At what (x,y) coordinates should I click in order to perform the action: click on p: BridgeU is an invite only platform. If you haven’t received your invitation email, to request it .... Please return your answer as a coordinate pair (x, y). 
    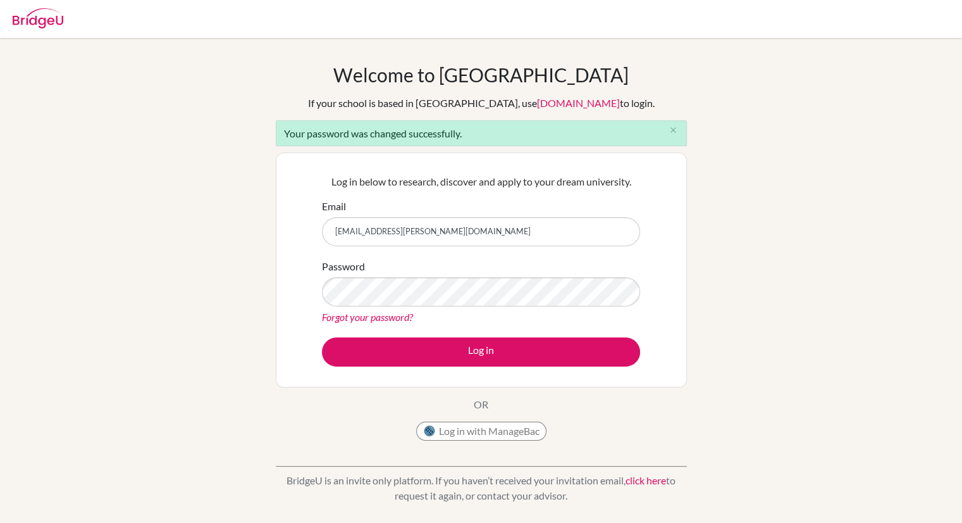
    Looking at the image, I should click on (481, 488).